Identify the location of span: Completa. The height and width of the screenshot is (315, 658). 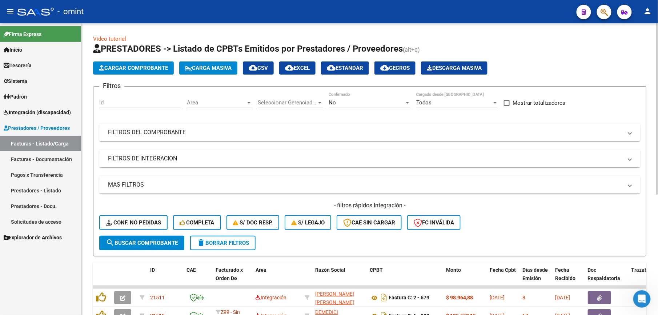
(197, 223).